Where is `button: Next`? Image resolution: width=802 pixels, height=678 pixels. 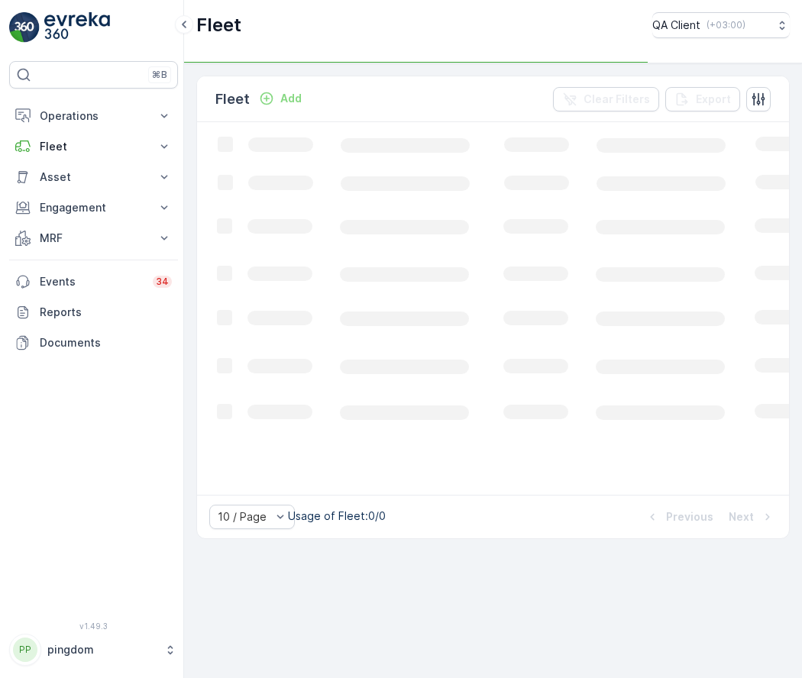
button: Next is located at coordinates (751, 517).